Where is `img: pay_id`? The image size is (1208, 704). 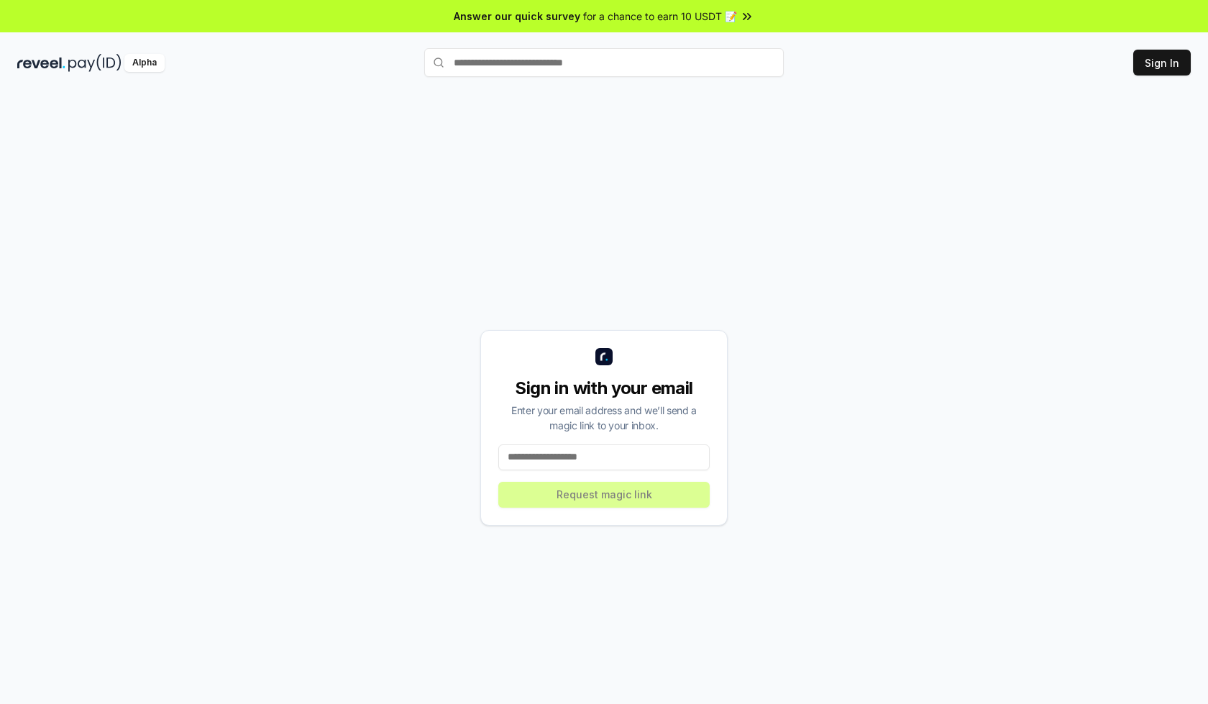 img: pay_id is located at coordinates (95, 63).